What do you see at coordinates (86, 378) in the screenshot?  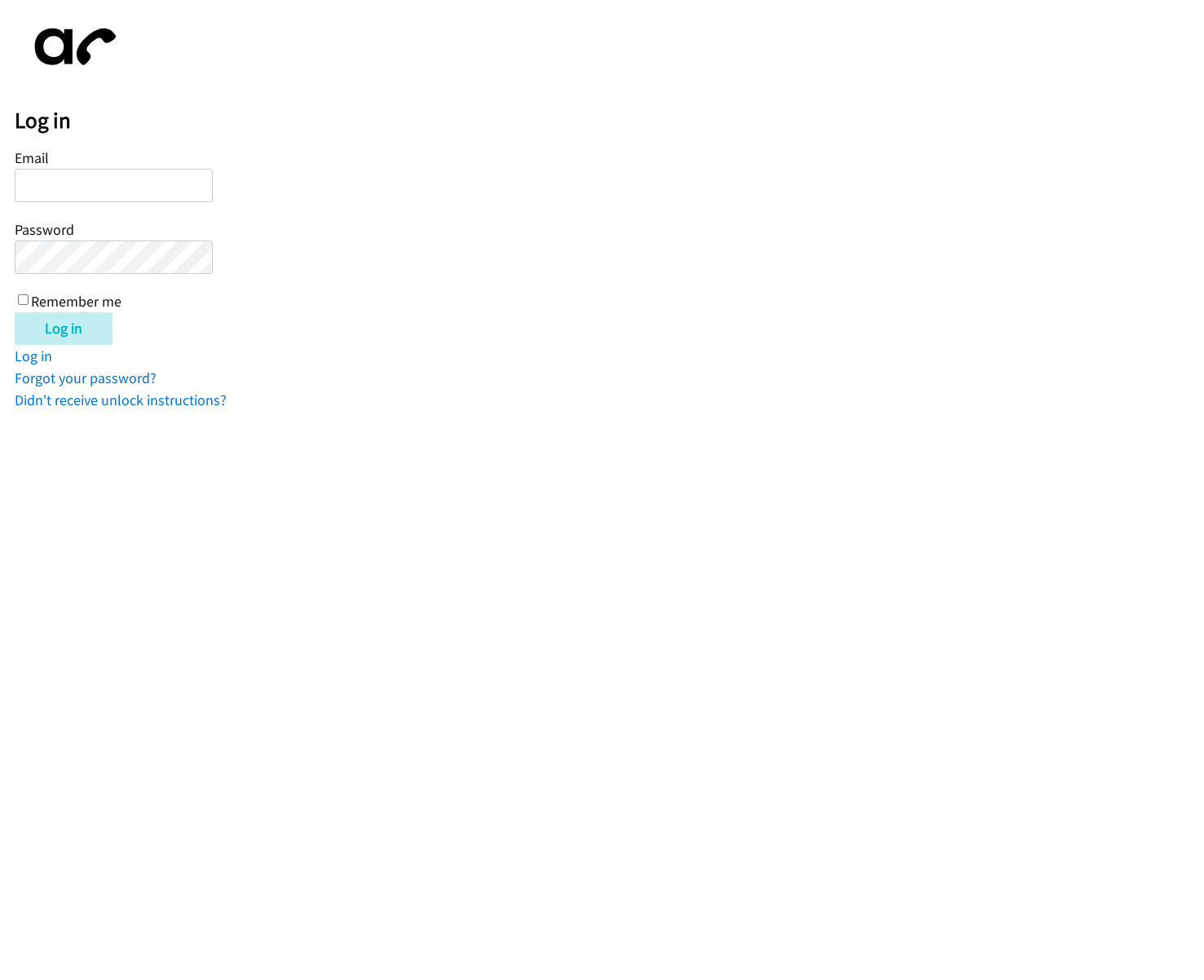 I see `a: Forgot your password?` at bounding box center [86, 378].